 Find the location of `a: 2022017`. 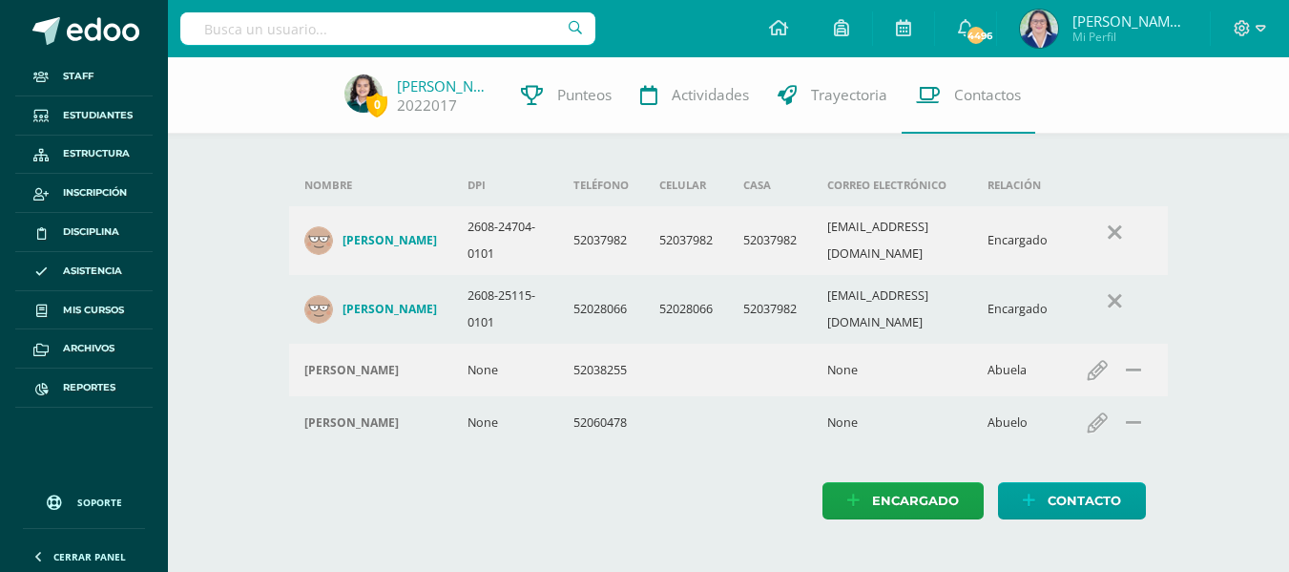

a: 2022017 is located at coordinates (427, 105).